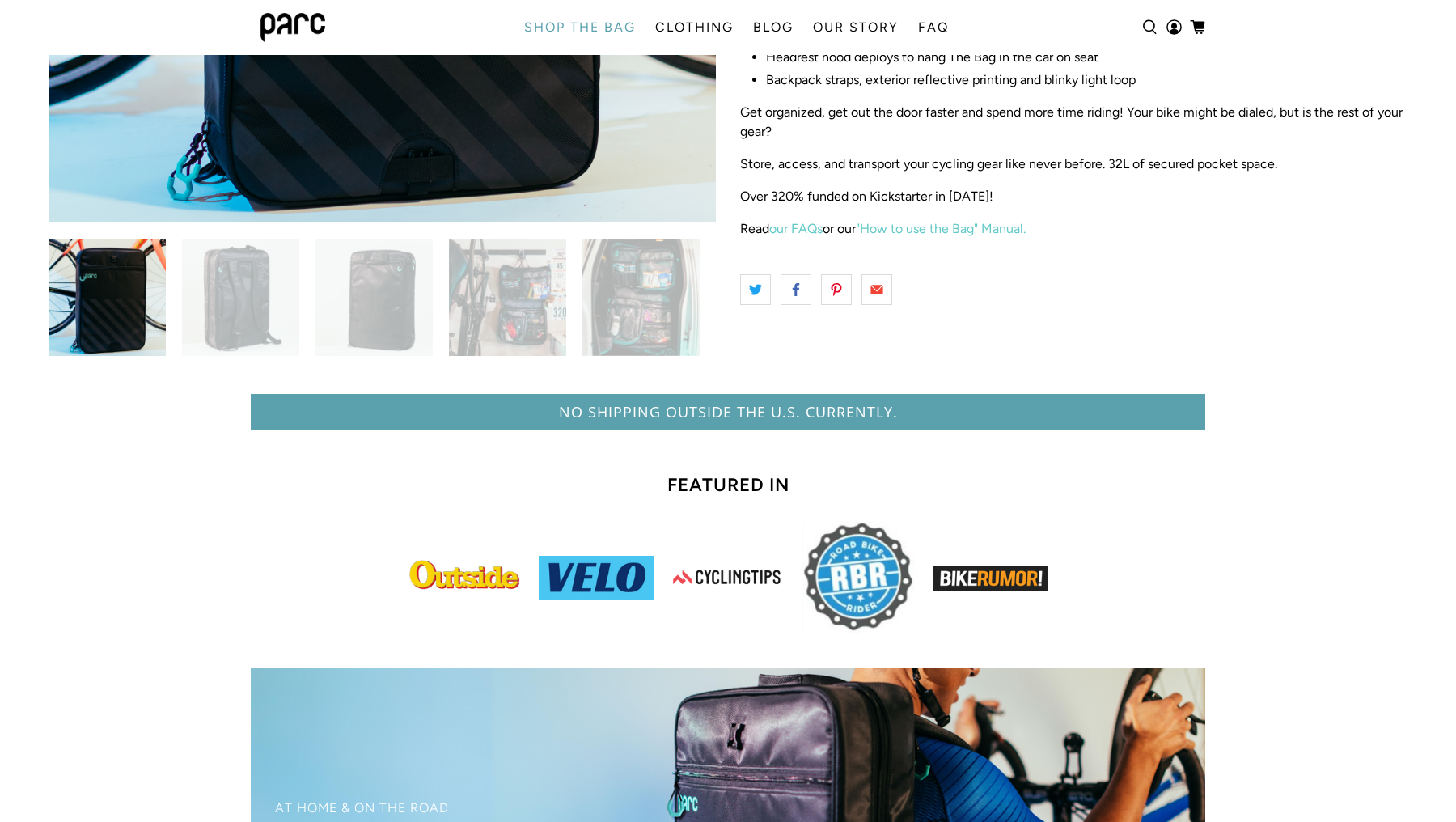 The width and height of the screenshot is (1456, 822). I want to click on img: parc bag logo, so click(292, 28).